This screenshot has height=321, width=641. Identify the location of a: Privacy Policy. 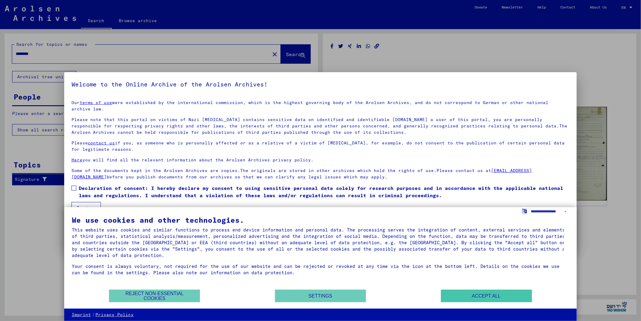
(115, 315).